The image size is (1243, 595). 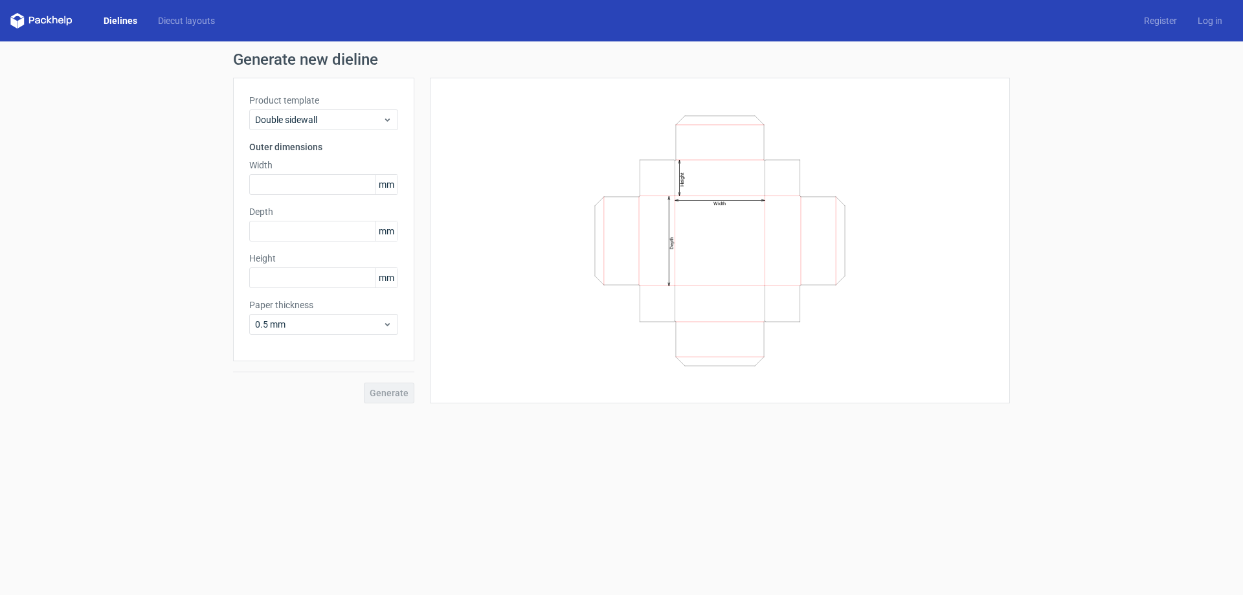 What do you see at coordinates (318, 120) in the screenshot?
I see `span: Double sidewall` at bounding box center [318, 120].